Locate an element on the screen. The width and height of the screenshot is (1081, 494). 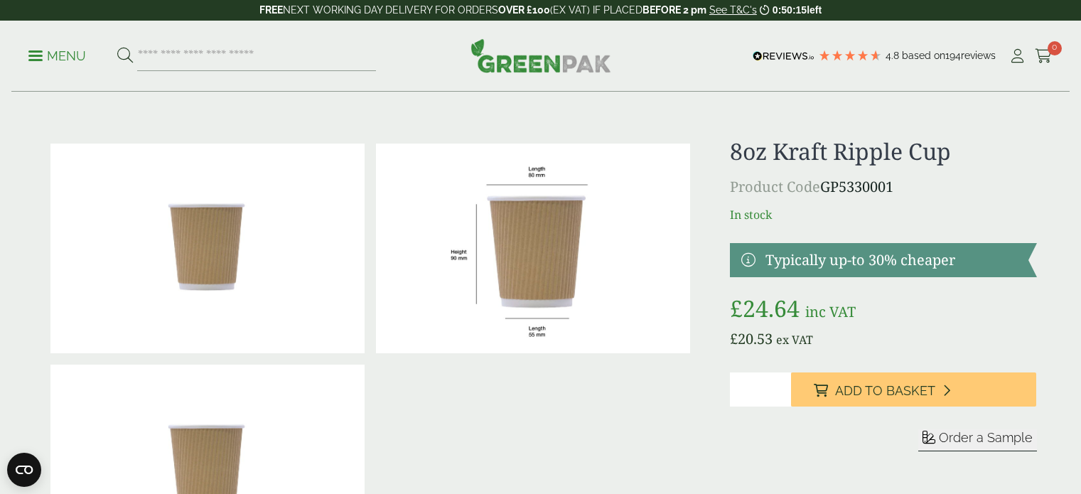
img: GreenPak Supplies is located at coordinates (541, 55).